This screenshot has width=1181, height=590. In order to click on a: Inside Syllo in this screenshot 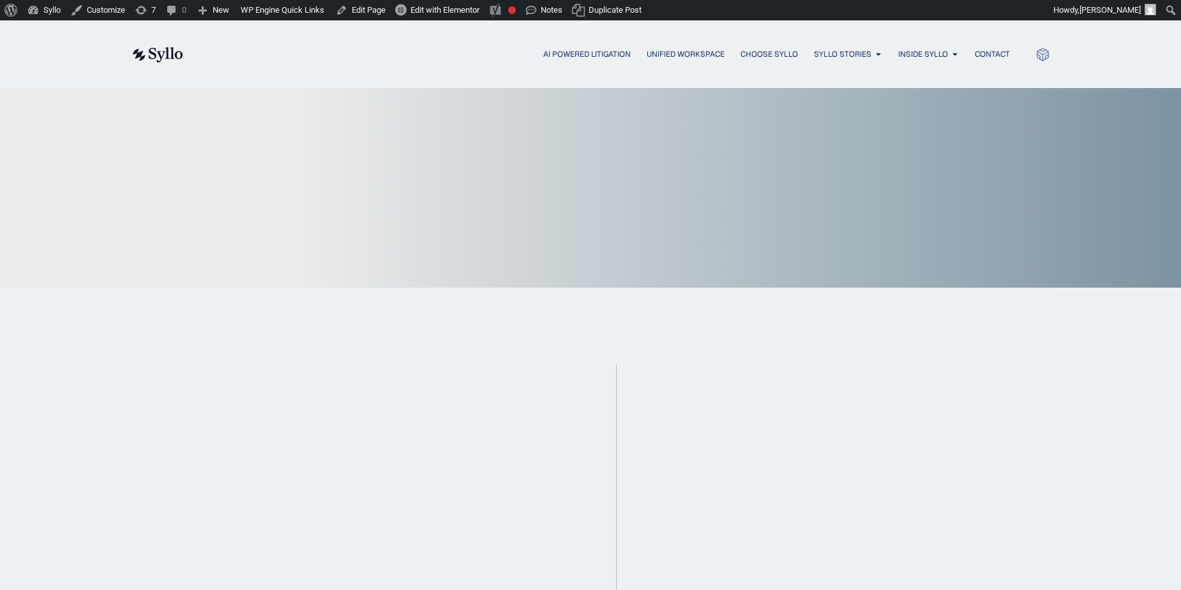, I will do `click(923, 54)`.